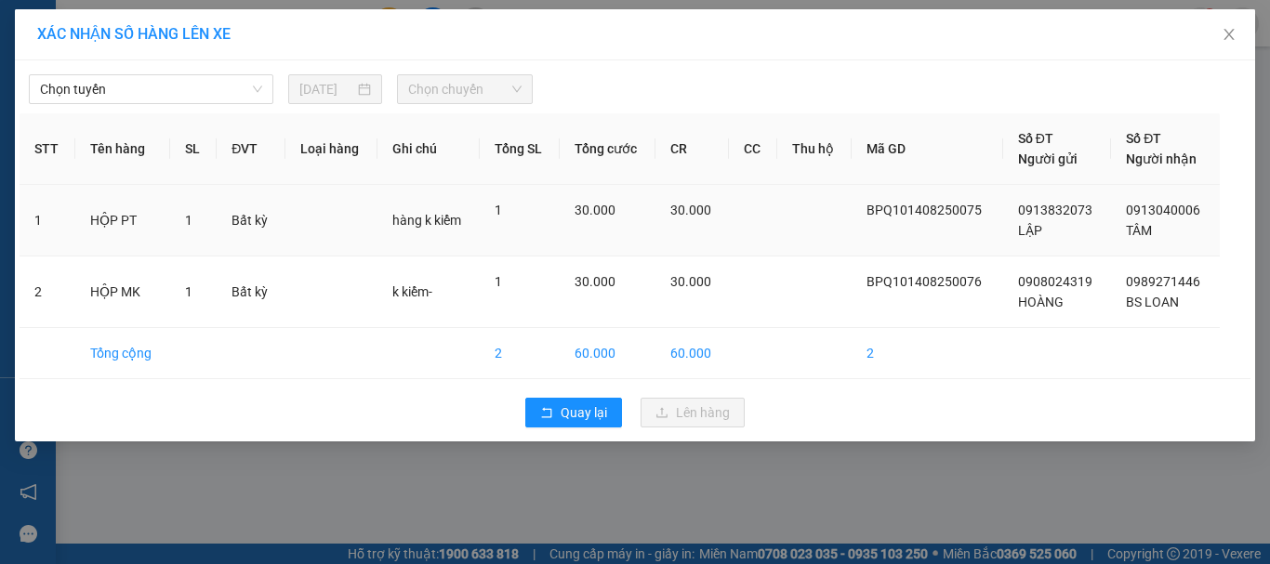  What do you see at coordinates (193, 149) in the screenshot?
I see `th: SL` at bounding box center [193, 149].